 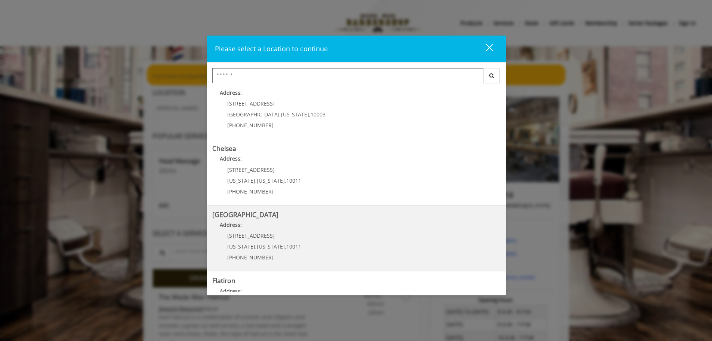 What do you see at coordinates (272, 49) in the screenshot?
I see `span: Please select a Location to continue` at bounding box center [272, 49].